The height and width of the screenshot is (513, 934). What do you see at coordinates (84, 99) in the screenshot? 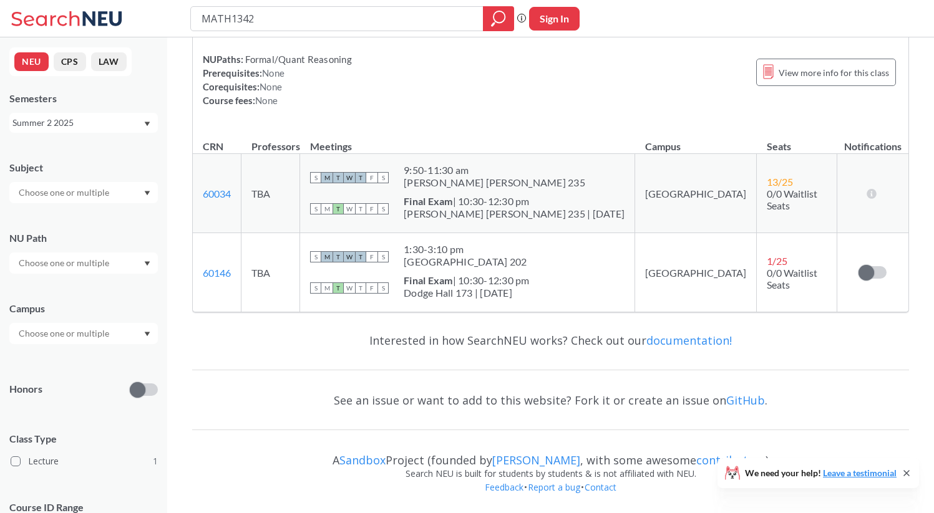
I see `div: Semesters` at bounding box center [84, 99].